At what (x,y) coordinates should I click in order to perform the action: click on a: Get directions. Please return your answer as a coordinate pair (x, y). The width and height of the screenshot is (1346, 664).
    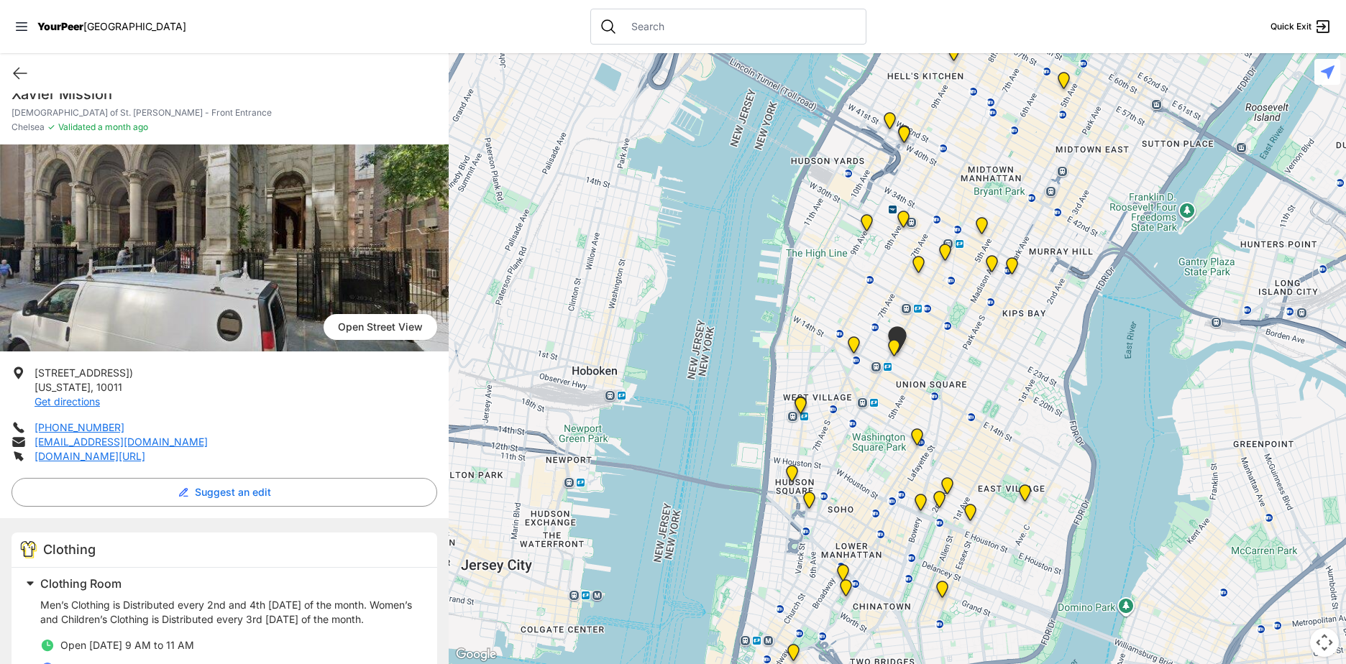
    Looking at the image, I should click on (67, 401).